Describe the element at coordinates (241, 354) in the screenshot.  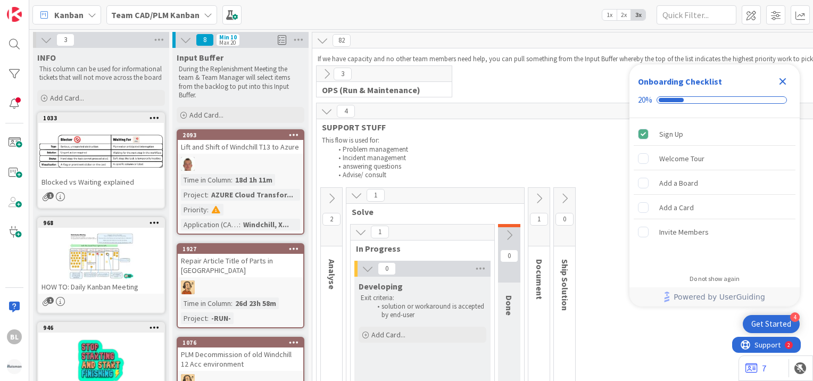
I see `div: 1076PLM Decommission of old Windchill 12 Acc environment` at that location.